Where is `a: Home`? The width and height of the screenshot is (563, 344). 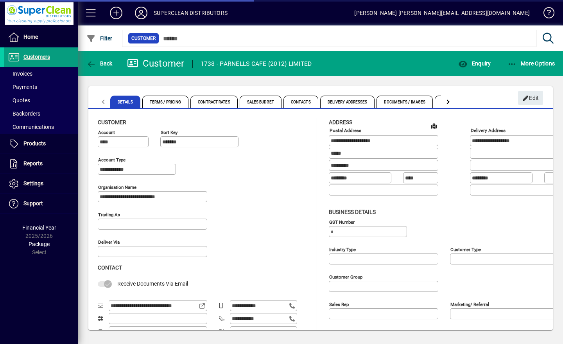 a: Home is located at coordinates (41, 37).